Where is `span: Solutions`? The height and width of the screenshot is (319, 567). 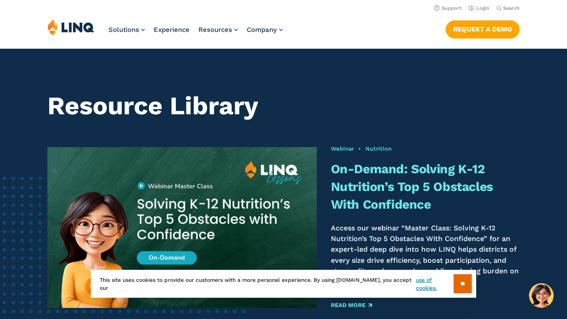 span: Solutions is located at coordinates (124, 30).